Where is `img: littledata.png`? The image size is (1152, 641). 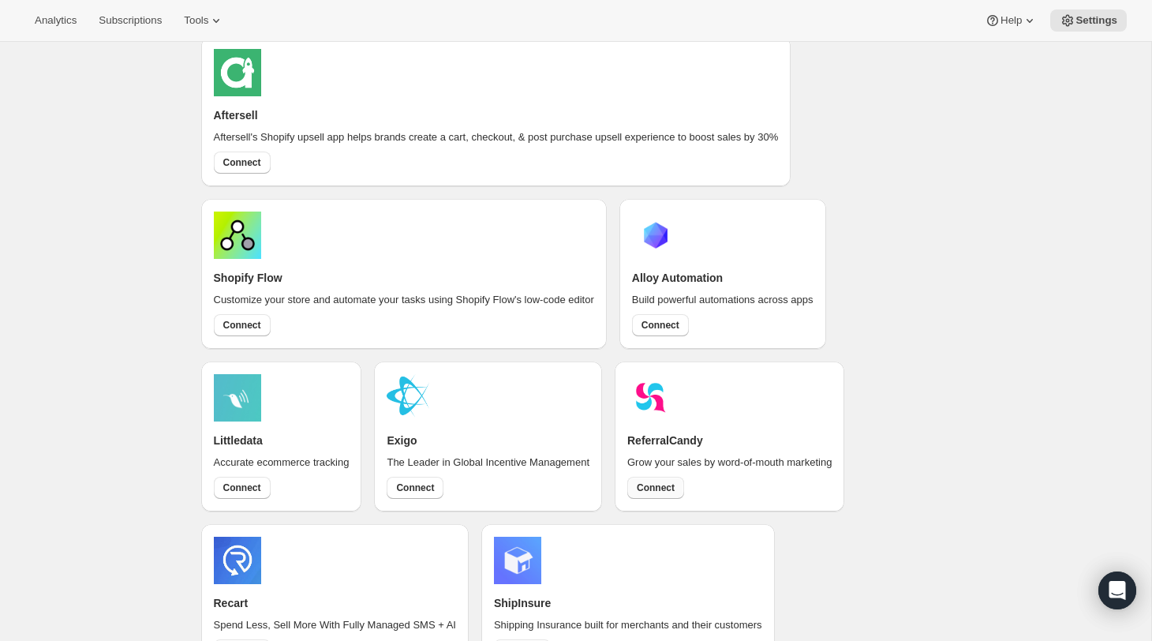
img: littledata.png is located at coordinates (237, 398).